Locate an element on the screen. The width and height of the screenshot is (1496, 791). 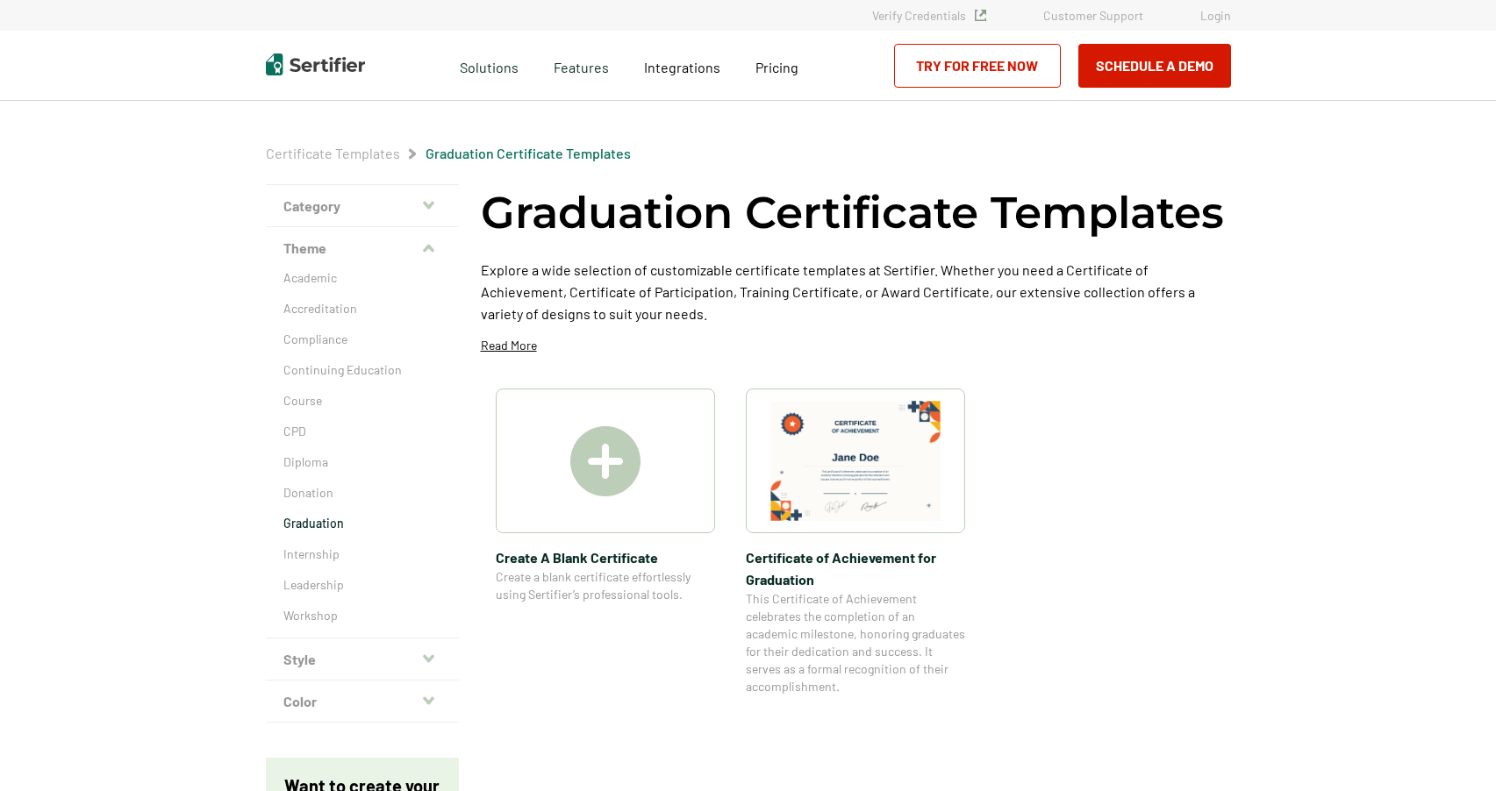
a: Pricing is located at coordinates (777, 65).